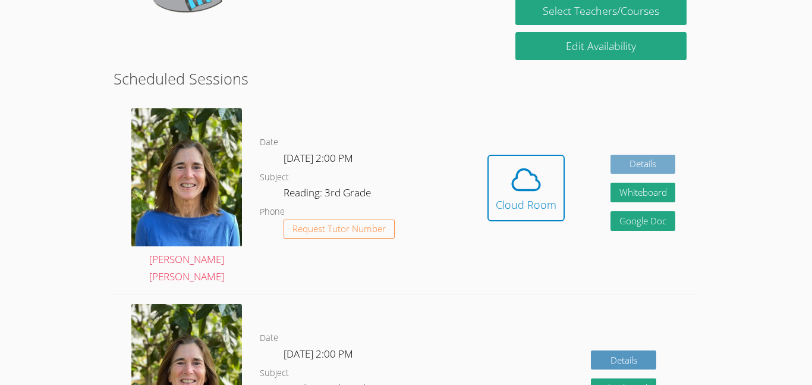 This screenshot has width=812, height=385. Describe the element at coordinates (601, 46) in the screenshot. I see `a: Edit Availability` at that location.